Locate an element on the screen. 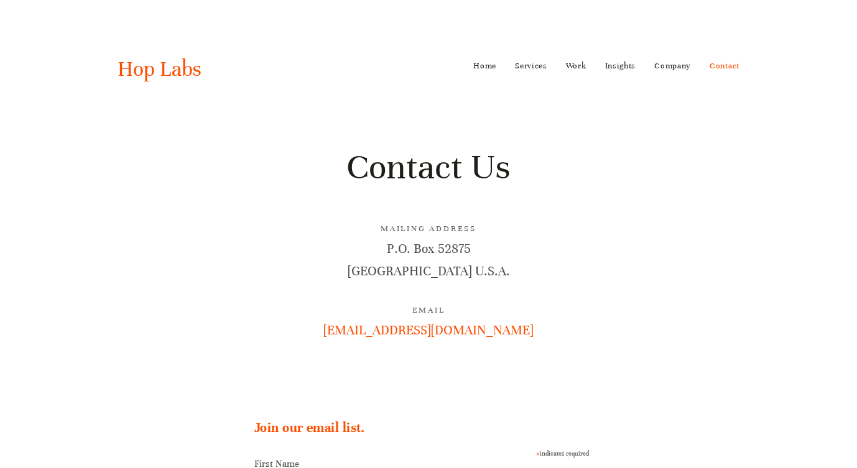 The image size is (857, 468). a: Contact is located at coordinates (724, 66).